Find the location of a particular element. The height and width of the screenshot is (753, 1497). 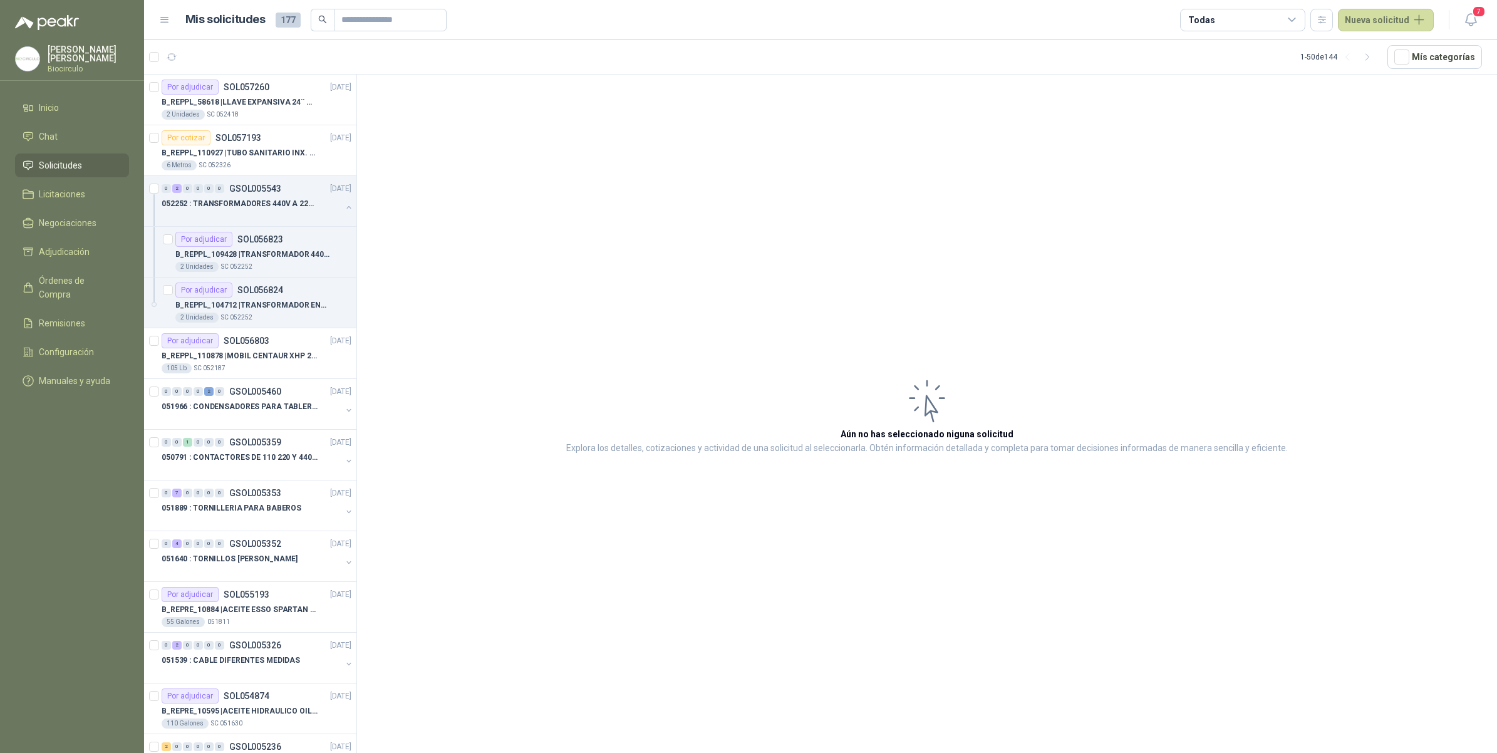

button: 7 is located at coordinates (1471, 20).